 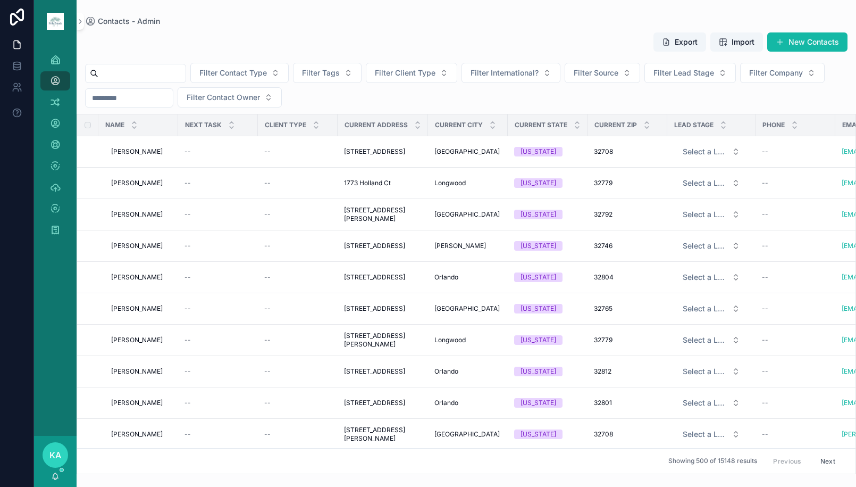 What do you see at coordinates (286, 125) in the screenshot?
I see `span: Client Type` at bounding box center [286, 125].